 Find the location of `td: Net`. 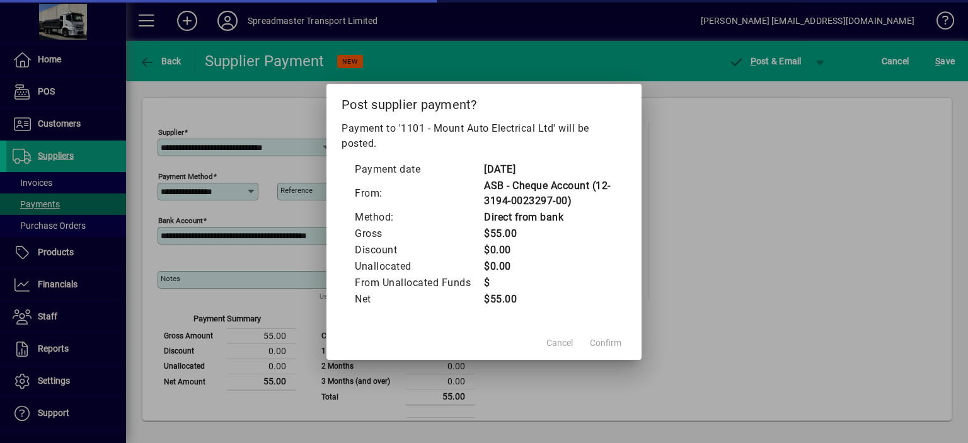

td: Net is located at coordinates (419, 299).